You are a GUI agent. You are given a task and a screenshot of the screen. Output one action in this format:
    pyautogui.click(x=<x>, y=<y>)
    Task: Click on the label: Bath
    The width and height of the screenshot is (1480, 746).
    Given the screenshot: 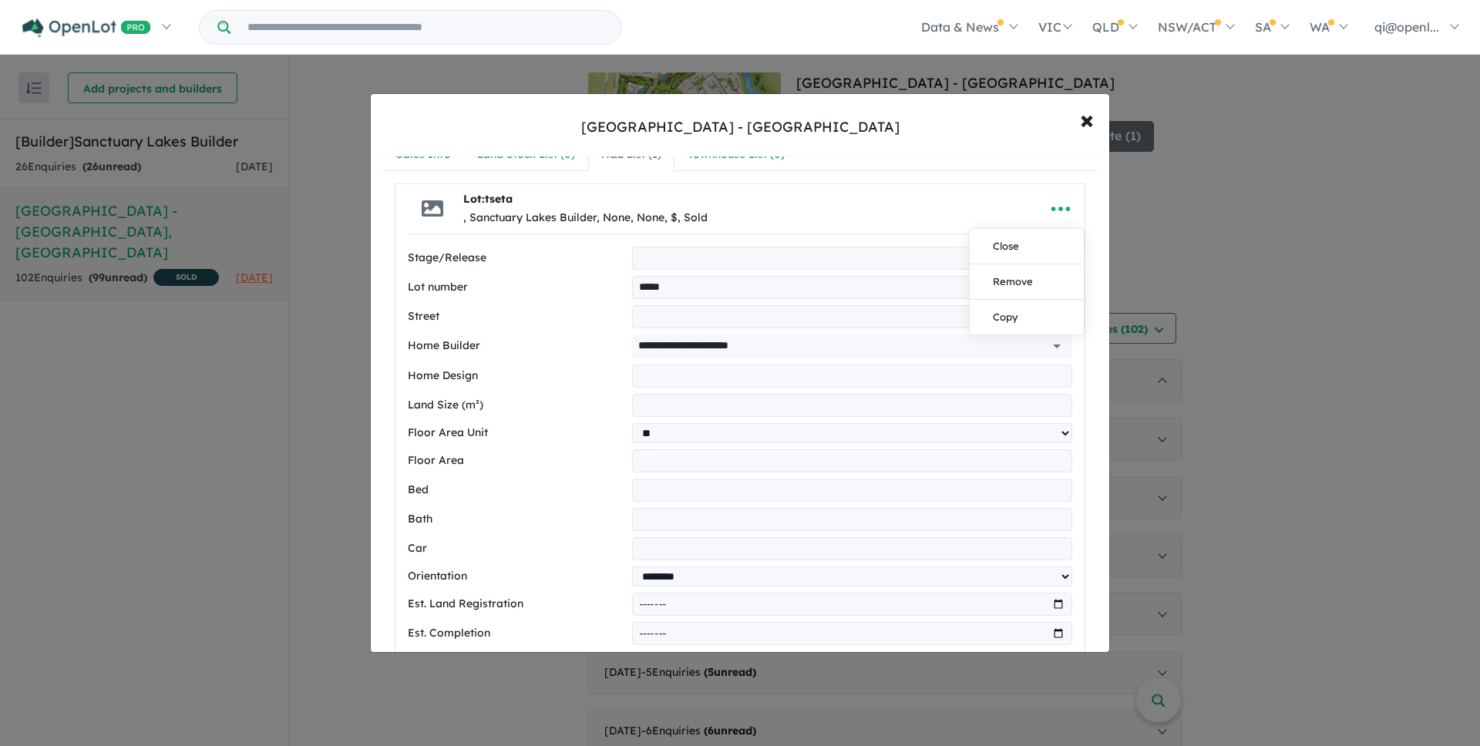 What is the action you would take?
    pyautogui.click(x=516, y=519)
    